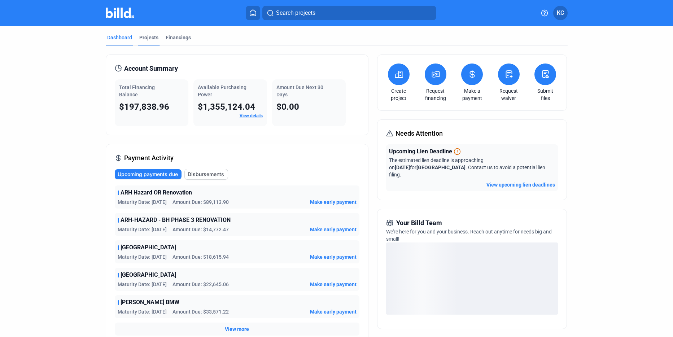 This screenshot has width=673, height=337. Describe the element at coordinates (560, 13) in the screenshot. I see `span: KC` at that location.